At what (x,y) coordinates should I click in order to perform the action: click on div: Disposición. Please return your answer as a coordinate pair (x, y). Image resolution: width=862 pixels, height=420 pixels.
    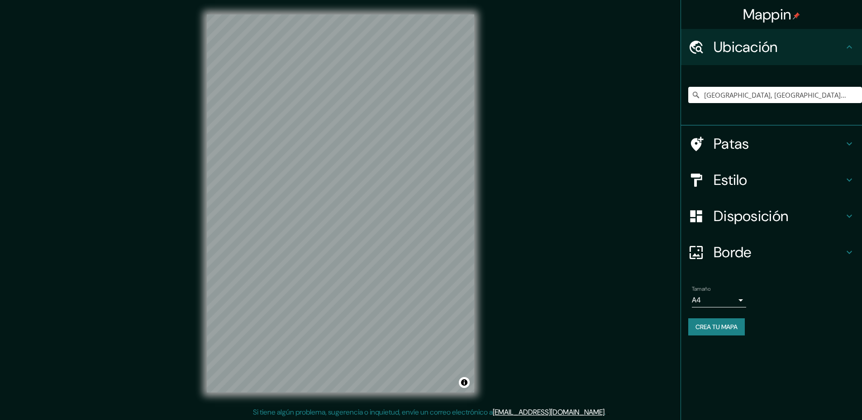
    Looking at the image, I should click on (771, 216).